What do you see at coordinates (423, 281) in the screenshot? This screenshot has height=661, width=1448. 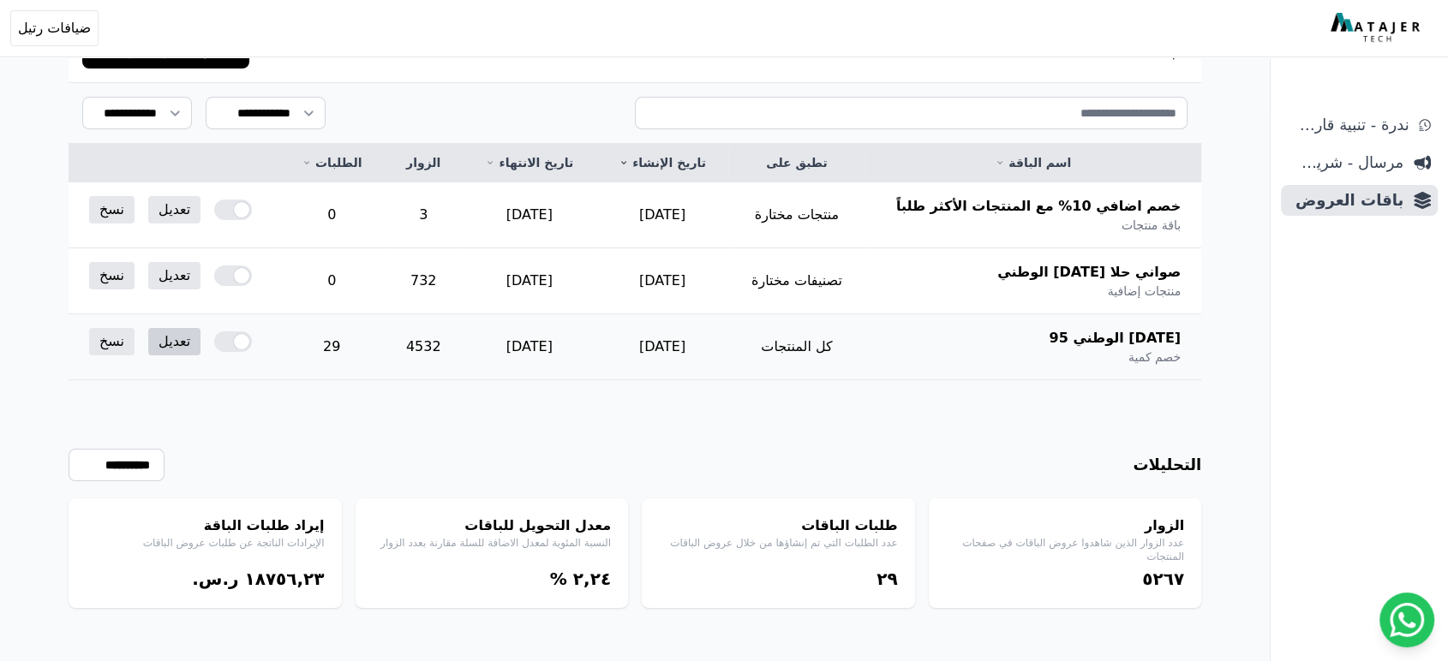 I see `td: 732` at bounding box center [423, 281].